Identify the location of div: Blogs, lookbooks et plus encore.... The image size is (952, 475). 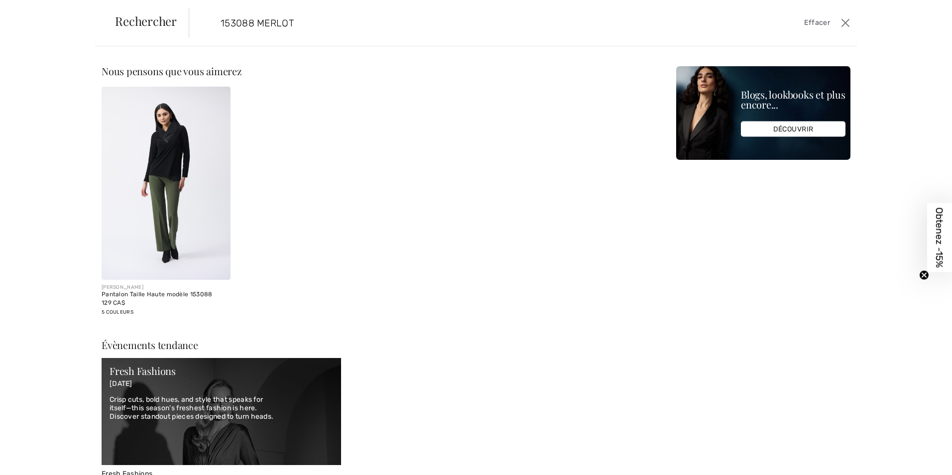
(793, 100).